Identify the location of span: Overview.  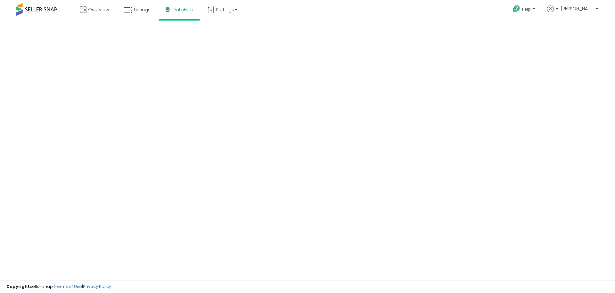
(98, 10).